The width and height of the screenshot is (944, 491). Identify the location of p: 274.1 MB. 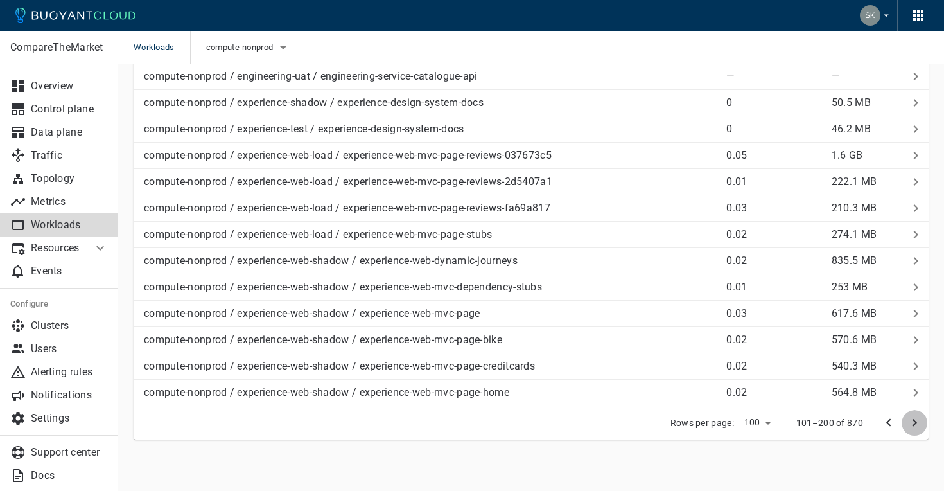
(867, 234).